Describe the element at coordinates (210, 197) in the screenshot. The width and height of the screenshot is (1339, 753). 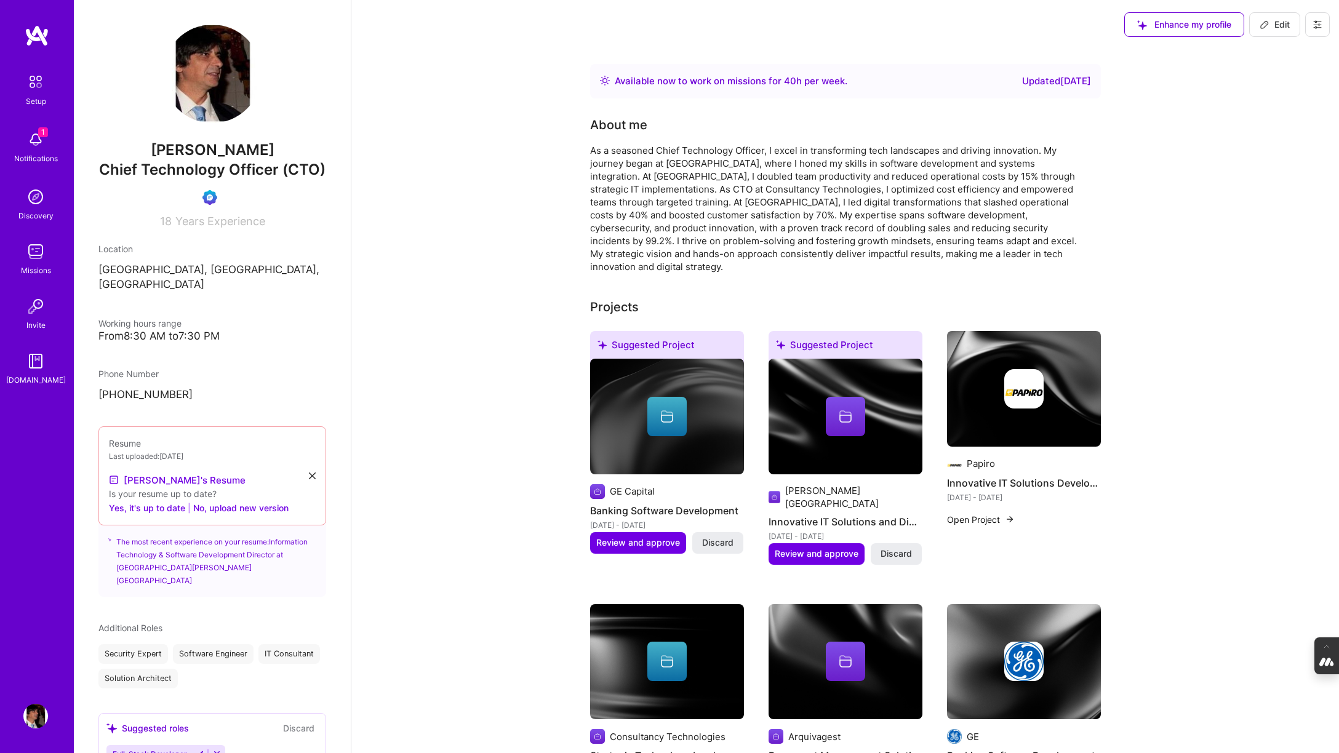
I see `img: Evaluation Call Booked` at that location.